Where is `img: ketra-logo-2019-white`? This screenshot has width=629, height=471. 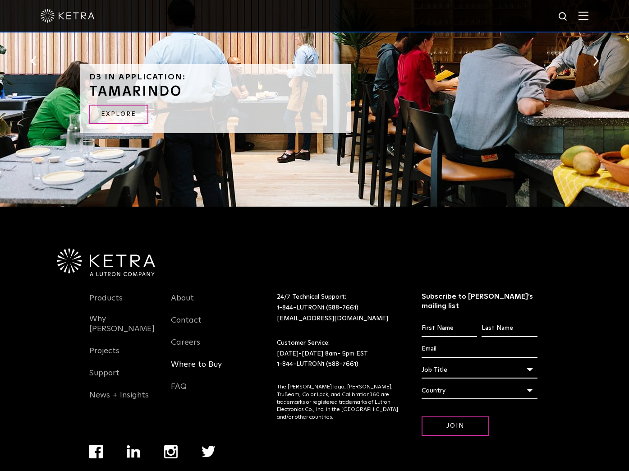 img: ketra-logo-2019-white is located at coordinates (68, 16).